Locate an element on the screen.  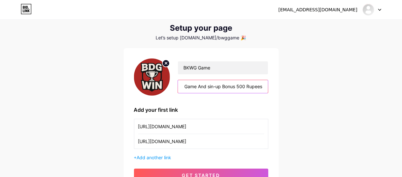
img: profile pic is located at coordinates (152, 77).